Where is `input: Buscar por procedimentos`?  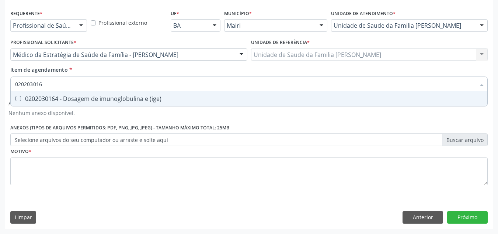
input: Buscar por procedimentos is located at coordinates (245, 84).